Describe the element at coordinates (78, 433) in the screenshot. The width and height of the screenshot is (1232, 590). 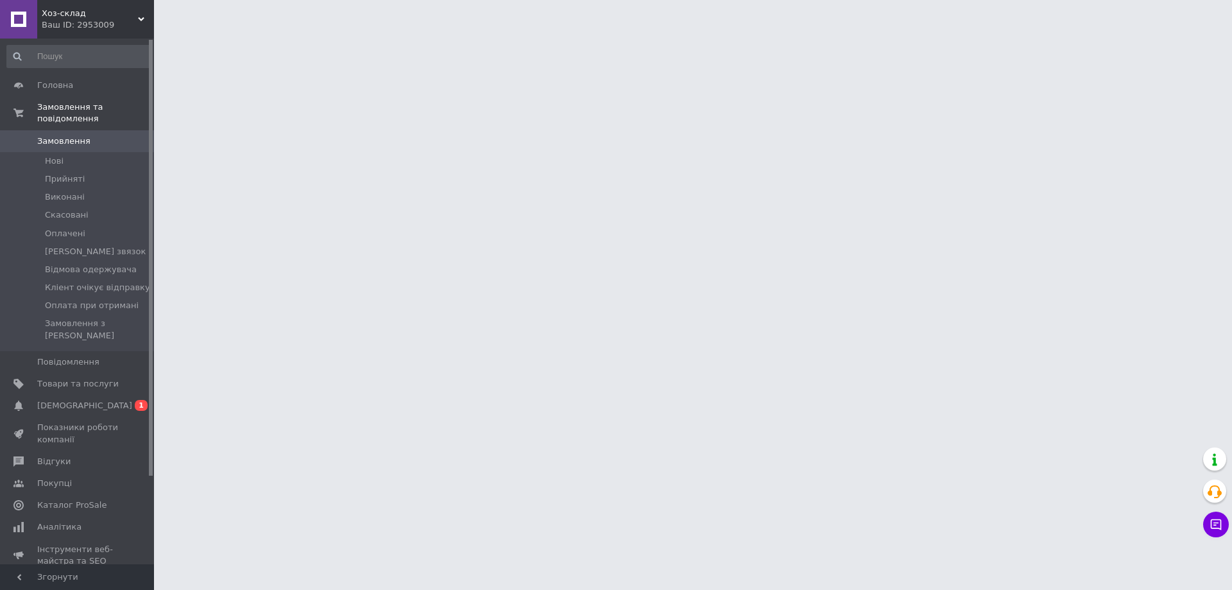
I see `span: Показники роботи компанії` at that location.